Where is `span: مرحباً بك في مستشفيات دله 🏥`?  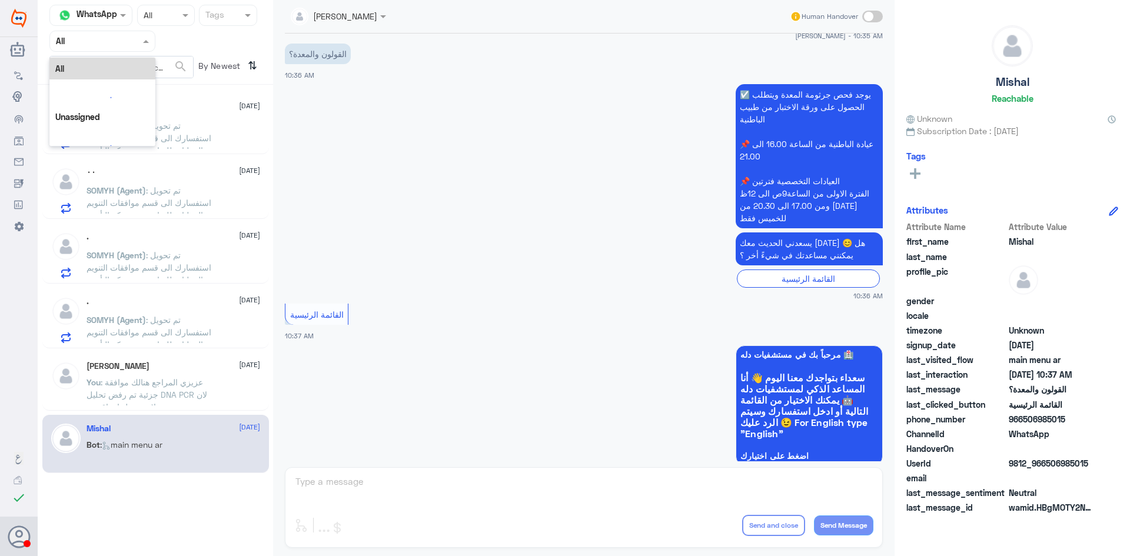
span: مرحباً بك في مستشفيات دله 🏥 is located at coordinates (809, 355).